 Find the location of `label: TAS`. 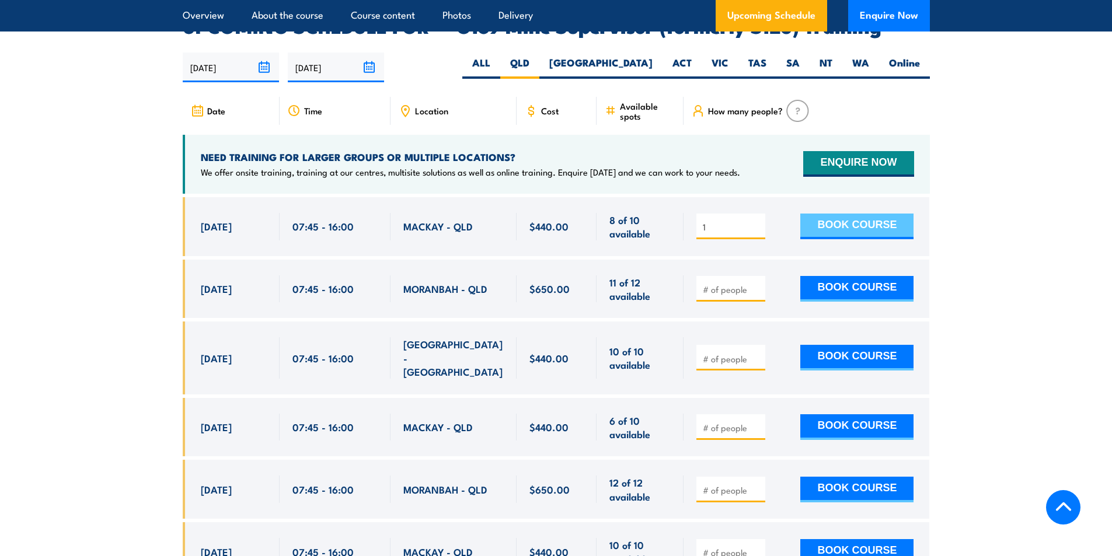

label: TAS is located at coordinates (757, 67).